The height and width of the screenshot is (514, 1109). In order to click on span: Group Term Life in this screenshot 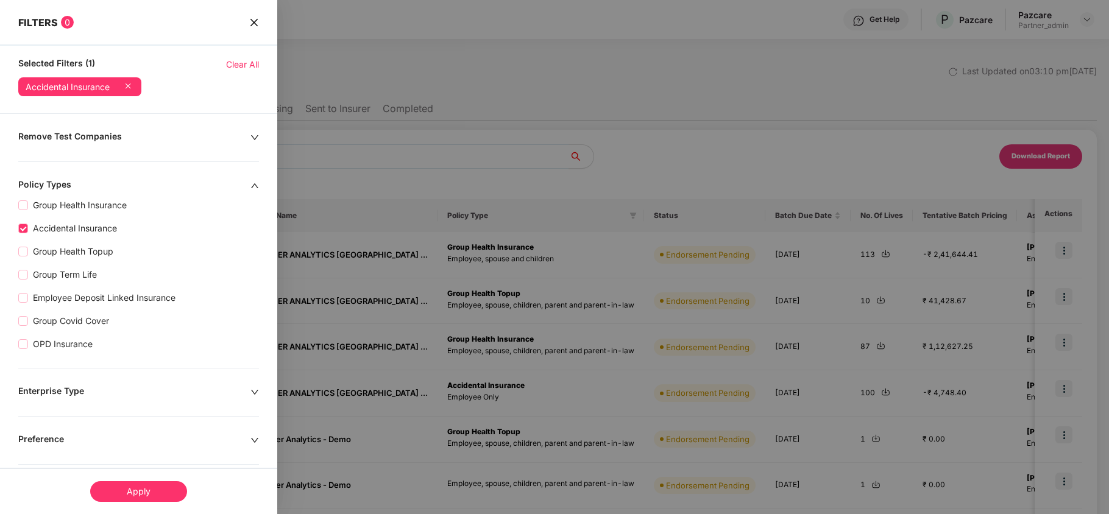, I will do `click(65, 275)`.